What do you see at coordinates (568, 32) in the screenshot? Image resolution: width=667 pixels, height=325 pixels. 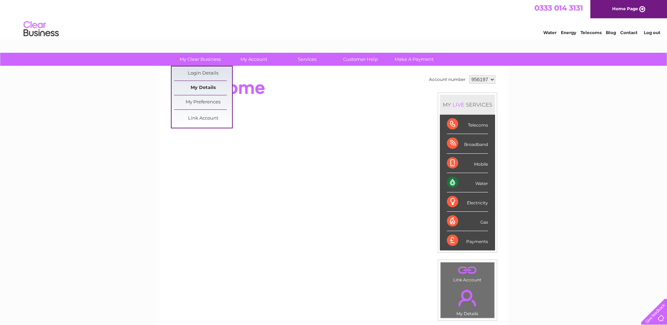 I see `a: Energy` at bounding box center [568, 32].